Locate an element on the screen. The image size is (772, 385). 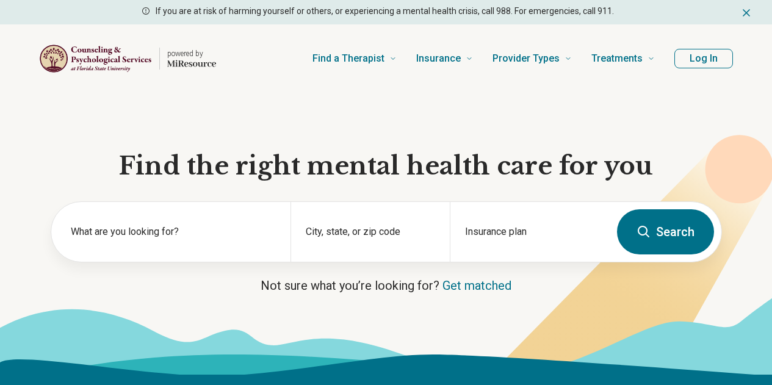
h1: Find the right mental health care for you is located at coordinates (386, 166).